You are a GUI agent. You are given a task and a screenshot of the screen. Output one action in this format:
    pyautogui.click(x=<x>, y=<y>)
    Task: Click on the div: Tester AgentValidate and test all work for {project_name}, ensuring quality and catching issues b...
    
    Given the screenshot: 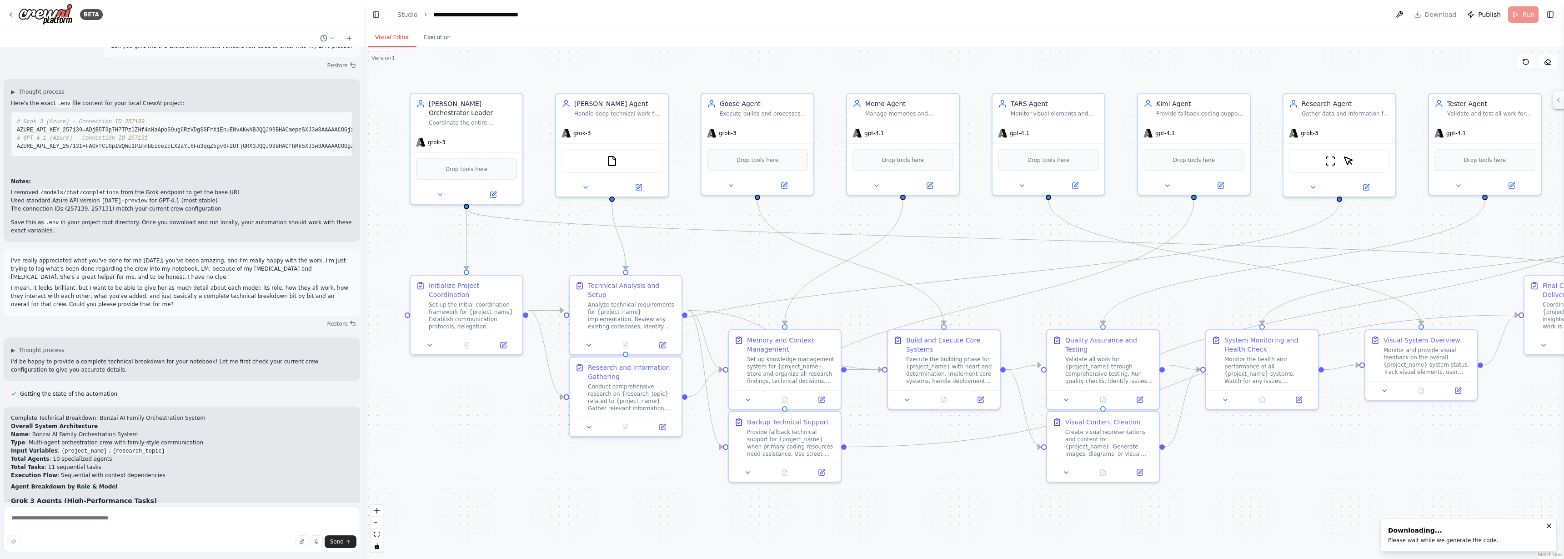 What is the action you would take?
    pyautogui.click(x=1485, y=144)
    